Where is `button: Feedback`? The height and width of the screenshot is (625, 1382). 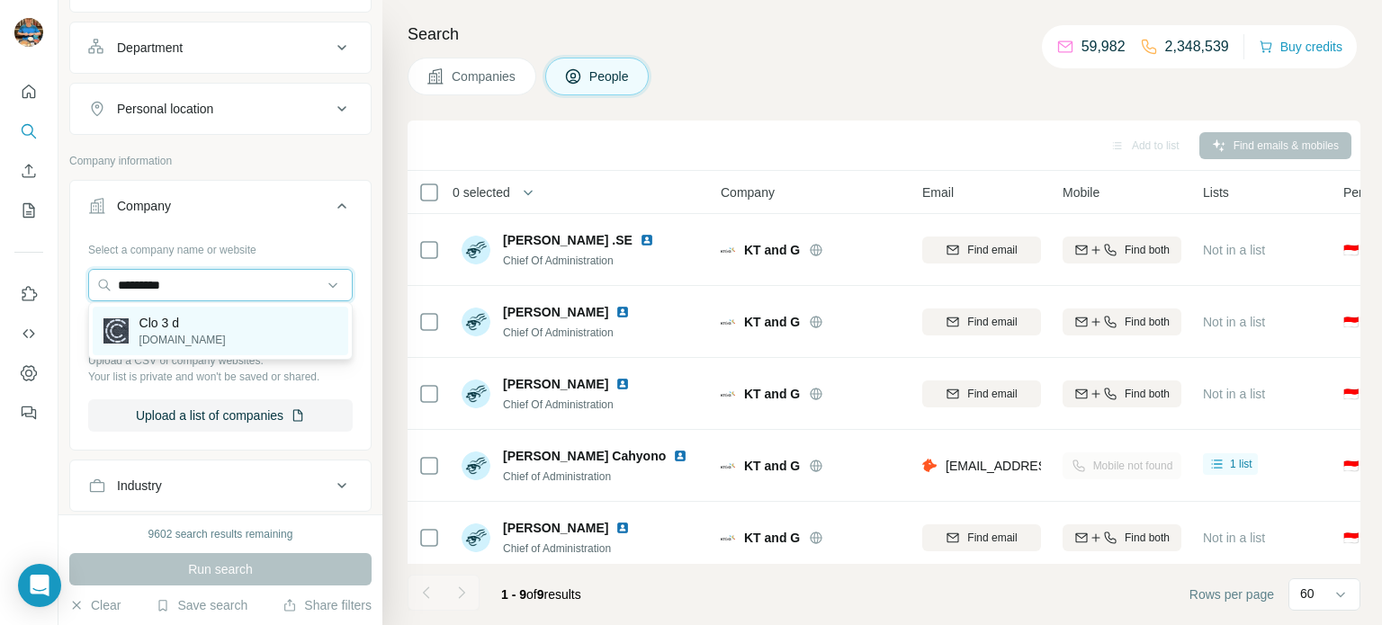 button: Feedback is located at coordinates (29, 413).